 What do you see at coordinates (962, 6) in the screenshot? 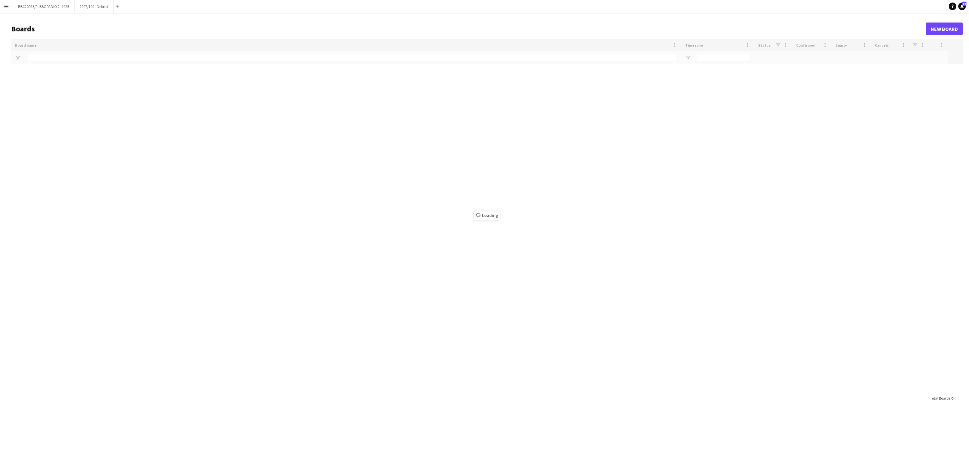
I see `a: 84` at bounding box center [962, 6].